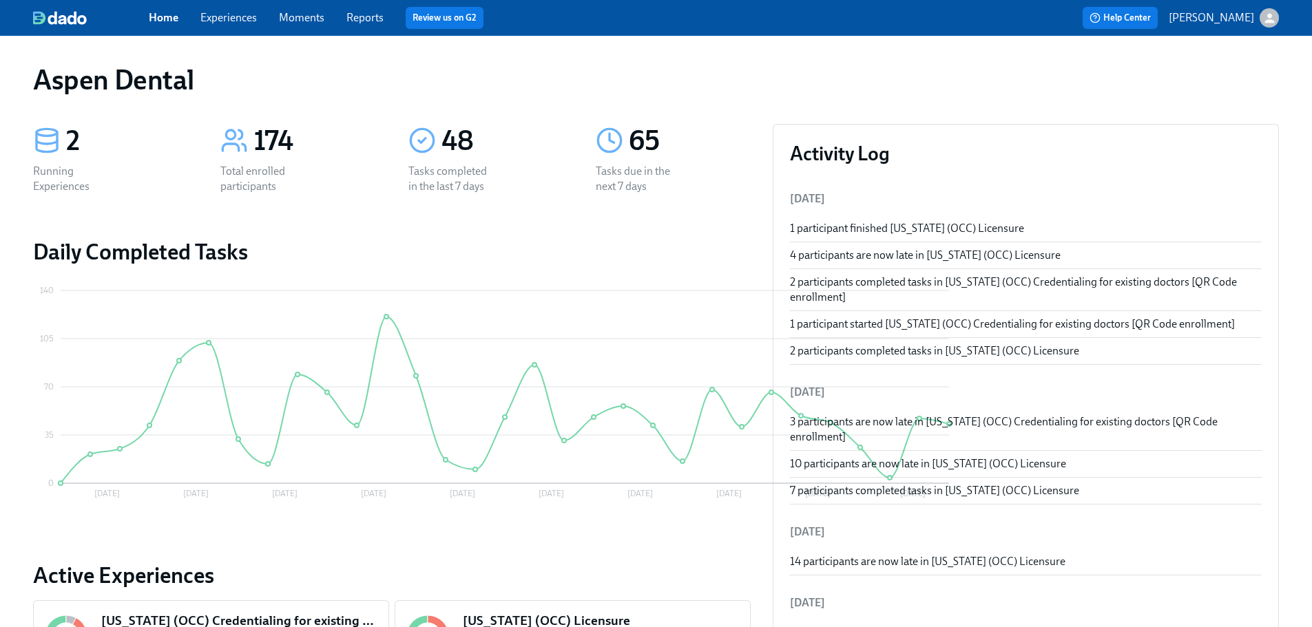  What do you see at coordinates (229, 17) in the screenshot?
I see `a: Experiences` at bounding box center [229, 17].